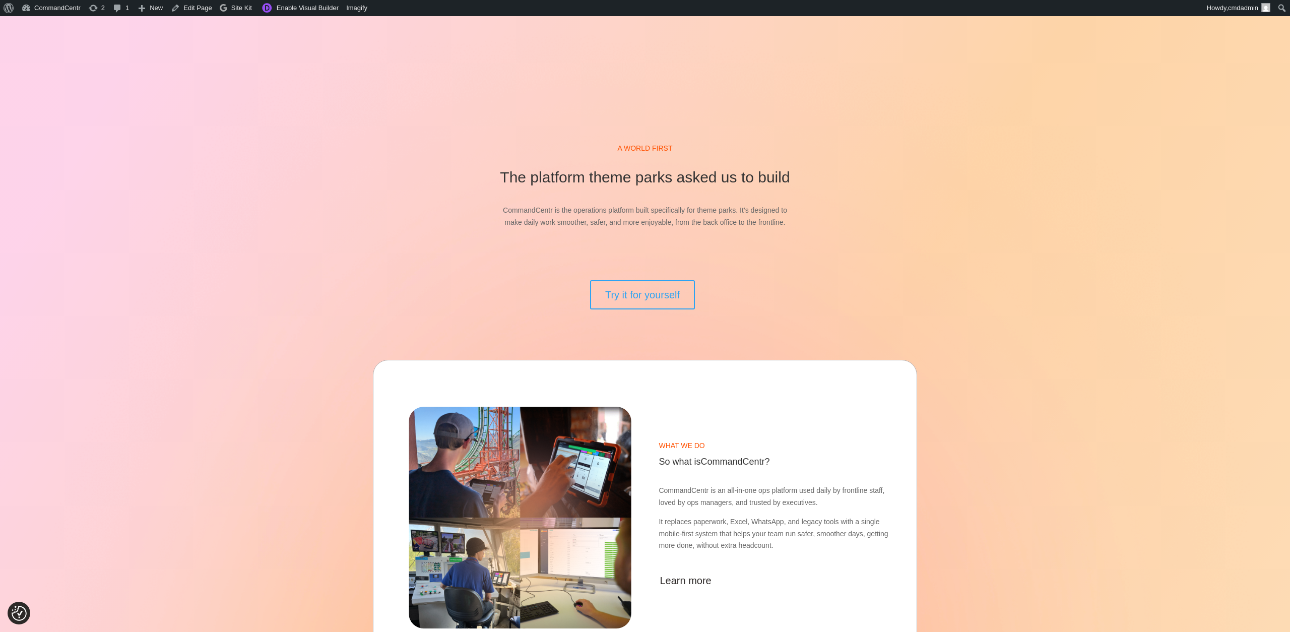 Image resolution: width=1290 pixels, height=632 pixels. I want to click on h1: The platform theme parks asked us to build, so click(645, 180).